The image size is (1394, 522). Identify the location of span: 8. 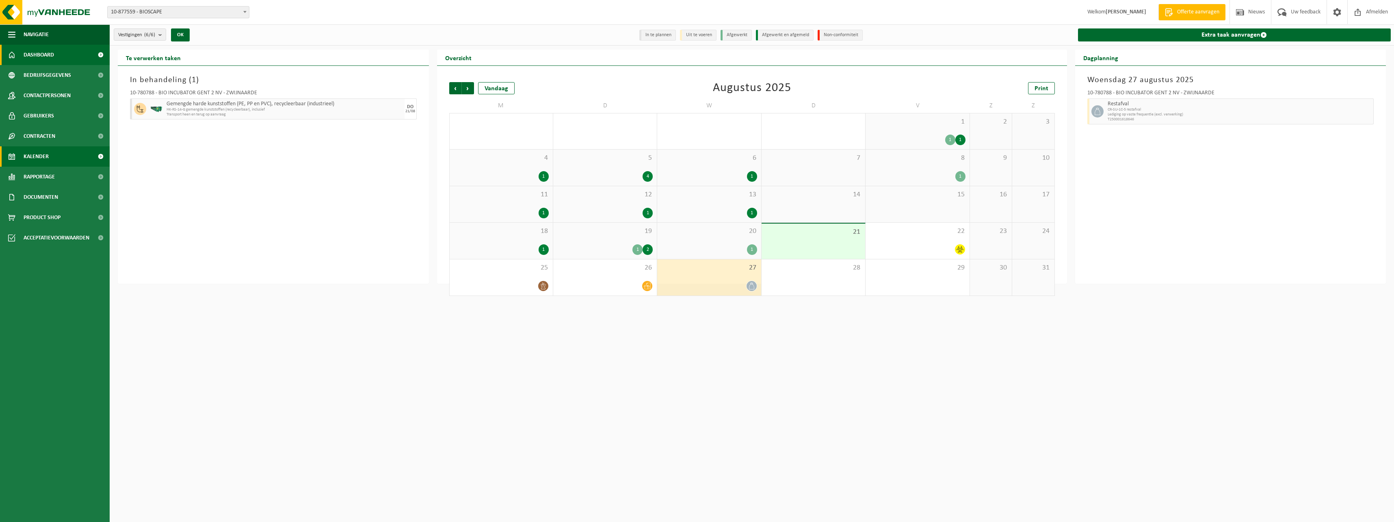
(917, 158).